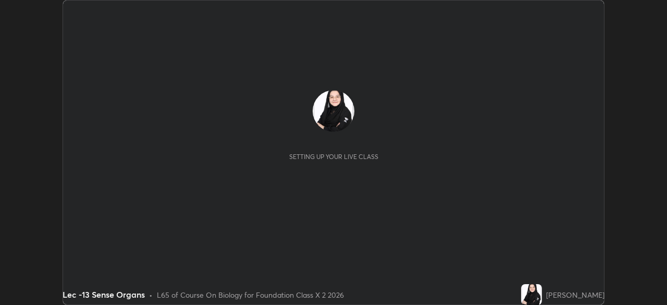 The height and width of the screenshot is (305, 667). I want to click on div: L65 of Course On Biology for Foundation Class X 2 2026, so click(250, 295).